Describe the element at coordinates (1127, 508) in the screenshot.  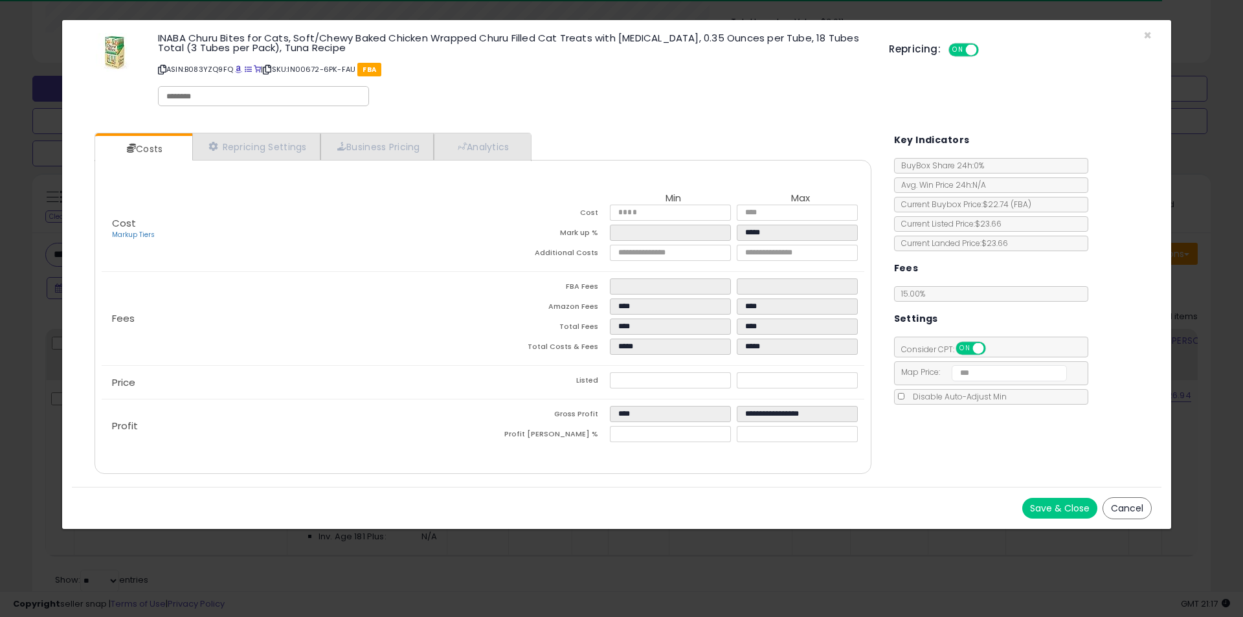
I see `button: Cancel` at that location.